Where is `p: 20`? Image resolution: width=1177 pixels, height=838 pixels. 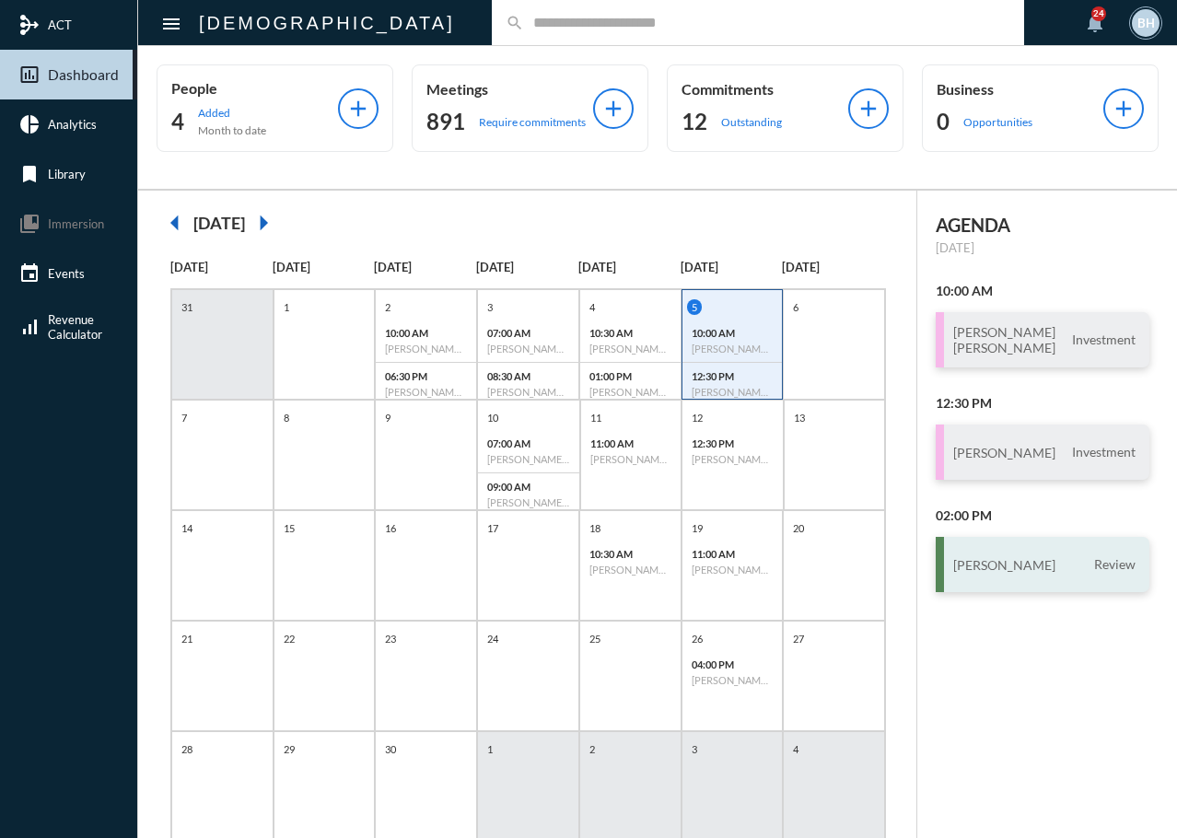 p: 20 is located at coordinates (799, 528).